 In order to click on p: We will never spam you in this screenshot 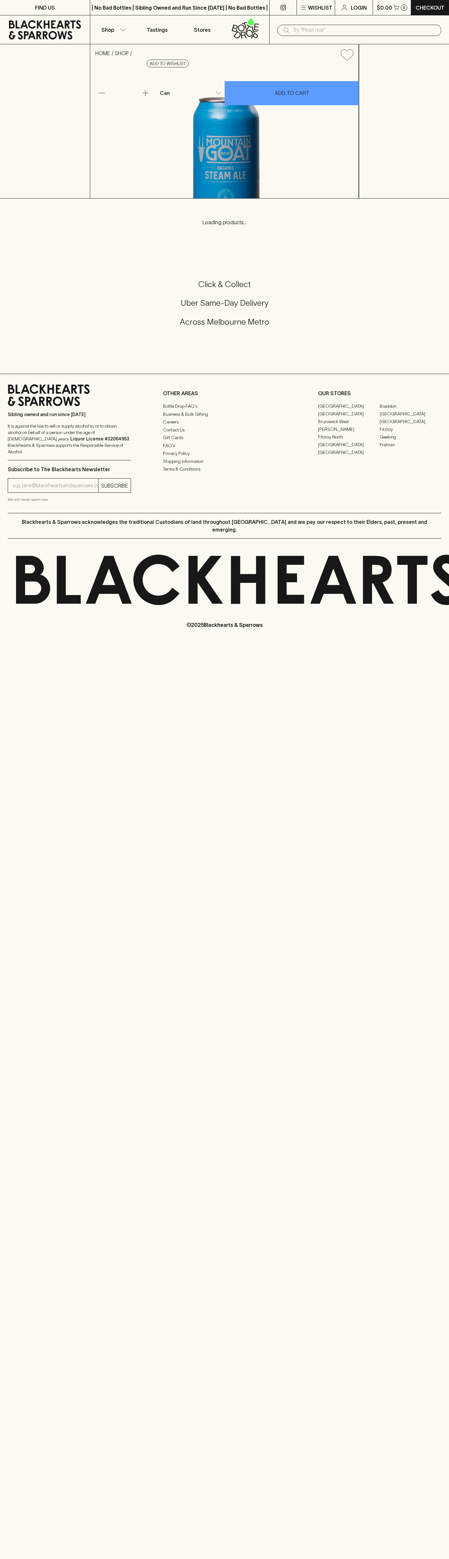, I will do `click(69, 499)`.